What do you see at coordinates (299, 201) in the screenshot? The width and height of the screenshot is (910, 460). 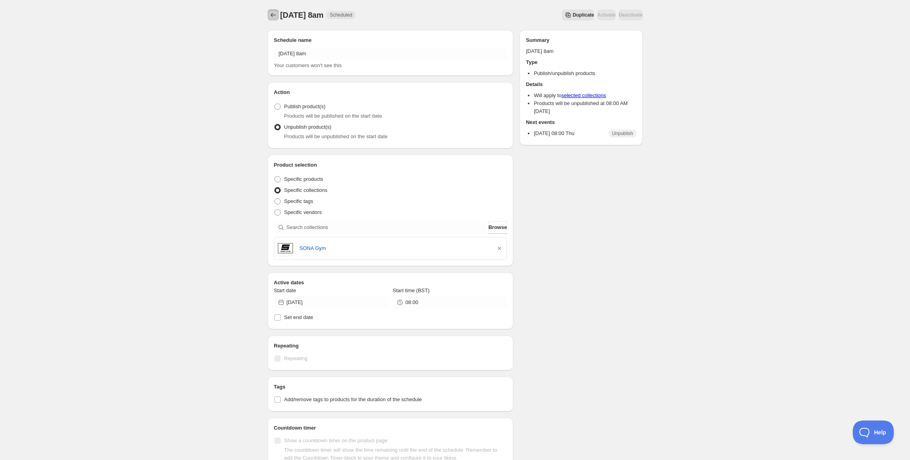 I see `span: Specific tags` at bounding box center [299, 201].